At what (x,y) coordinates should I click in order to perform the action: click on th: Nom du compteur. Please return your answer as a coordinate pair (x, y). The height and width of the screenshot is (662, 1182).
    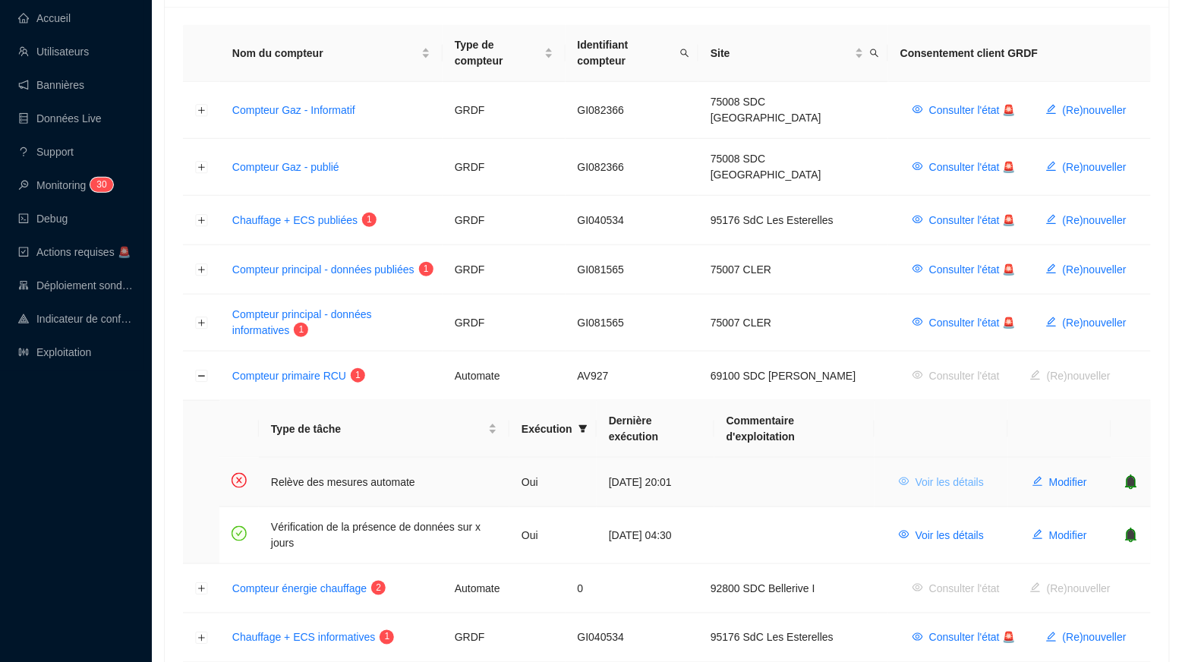
    Looking at the image, I should click on (331, 53).